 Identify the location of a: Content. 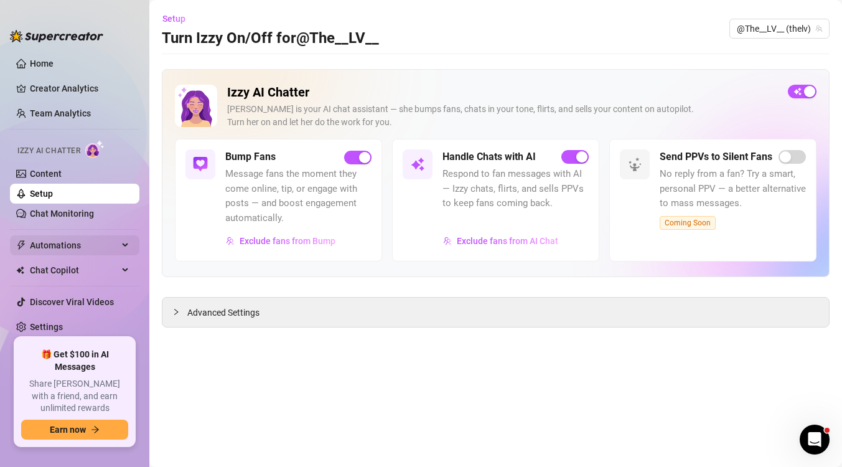
(45, 174).